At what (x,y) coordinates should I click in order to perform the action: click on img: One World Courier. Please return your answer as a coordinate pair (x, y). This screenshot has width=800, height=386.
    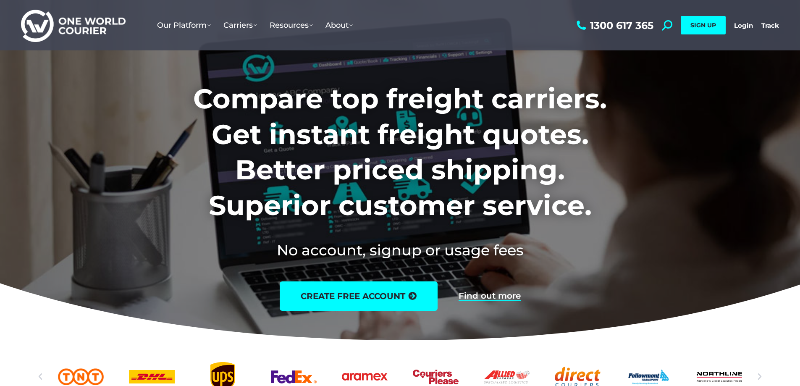
    Looking at the image, I should click on (73, 25).